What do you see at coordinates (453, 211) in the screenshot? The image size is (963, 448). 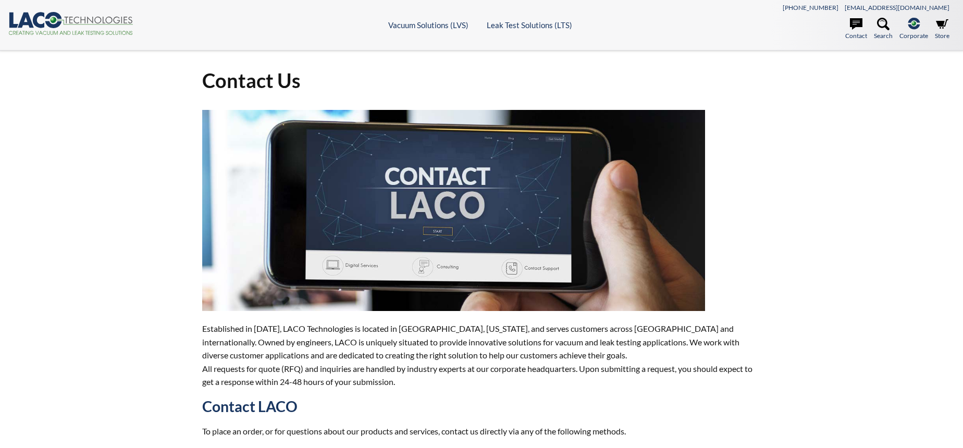 I see `img: ContactUs.jpg` at bounding box center [453, 211].